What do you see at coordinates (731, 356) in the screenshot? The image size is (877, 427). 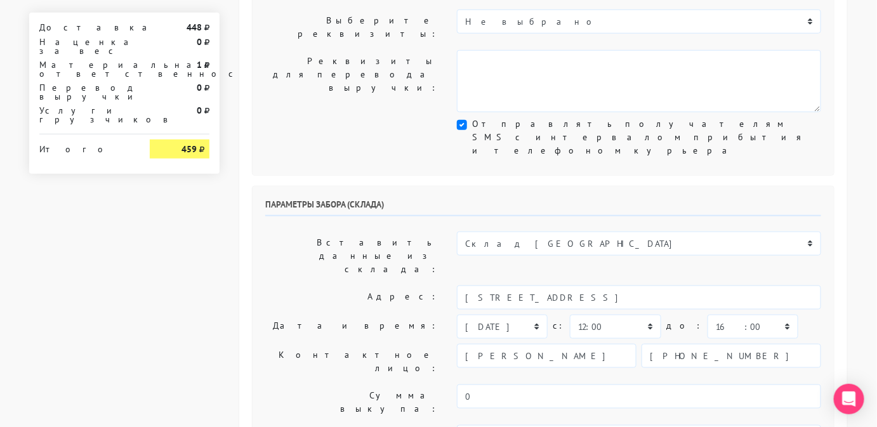 I see `input: Телефон` at bounding box center [731, 356].